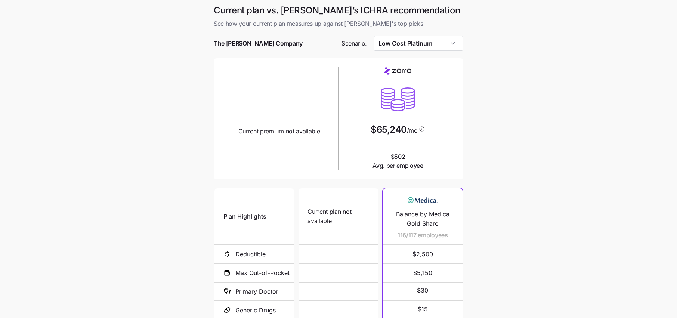 The width and height of the screenshot is (677, 318). I want to click on span: $2,500, so click(423, 254).